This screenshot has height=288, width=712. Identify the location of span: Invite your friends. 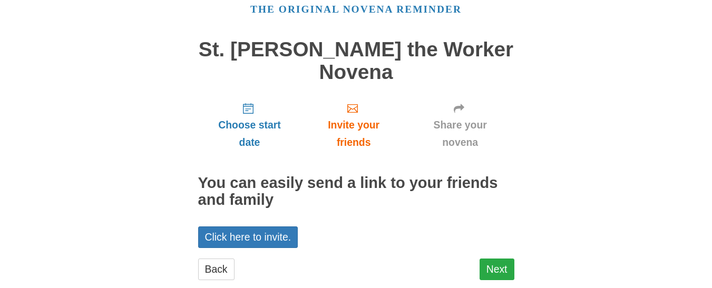
(353, 134).